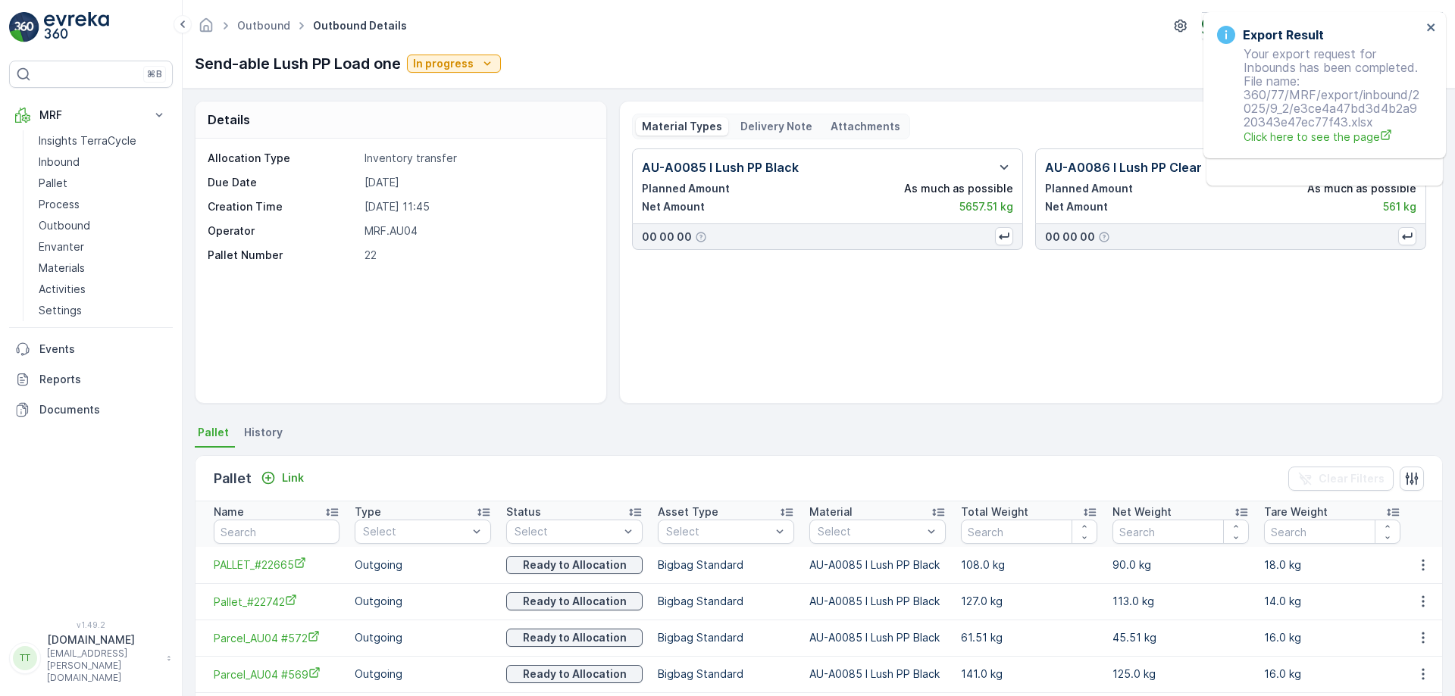 Image resolution: width=1455 pixels, height=696 pixels. Describe the element at coordinates (62, 289) in the screenshot. I see `p: Activities` at that location.